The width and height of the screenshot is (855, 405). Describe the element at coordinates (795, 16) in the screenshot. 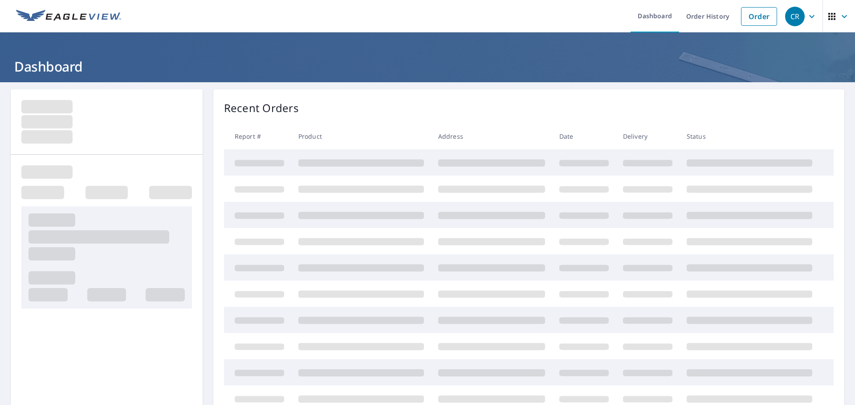

I see `div: CR` at that location.